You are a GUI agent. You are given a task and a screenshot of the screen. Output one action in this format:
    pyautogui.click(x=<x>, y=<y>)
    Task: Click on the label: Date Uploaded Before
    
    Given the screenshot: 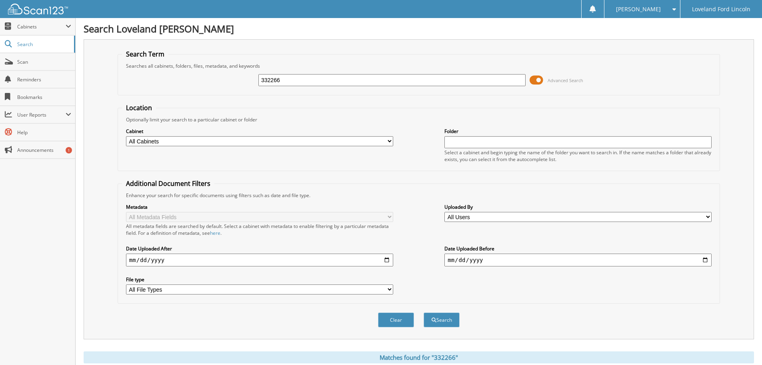 What is the action you would take?
    pyautogui.click(x=578, y=248)
    